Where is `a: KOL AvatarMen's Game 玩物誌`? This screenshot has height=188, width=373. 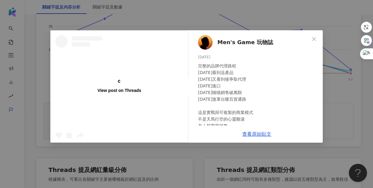
a: KOL AvatarMen's Game 玩物誌 is located at coordinates (254, 42).